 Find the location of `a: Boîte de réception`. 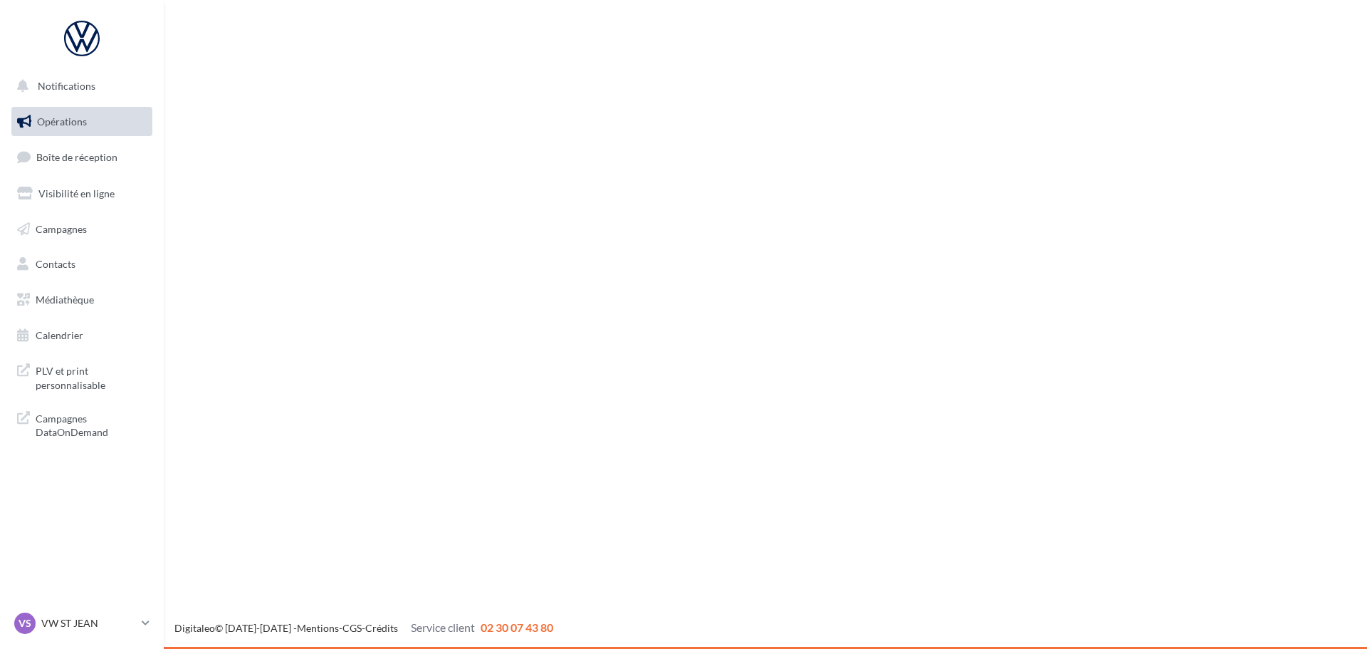

a: Boîte de réception is located at coordinates (82, 157).